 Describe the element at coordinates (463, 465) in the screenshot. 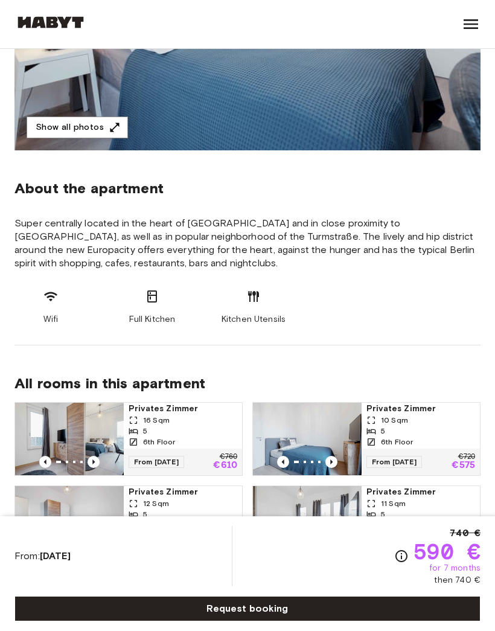

I see `p: €575` at that location.